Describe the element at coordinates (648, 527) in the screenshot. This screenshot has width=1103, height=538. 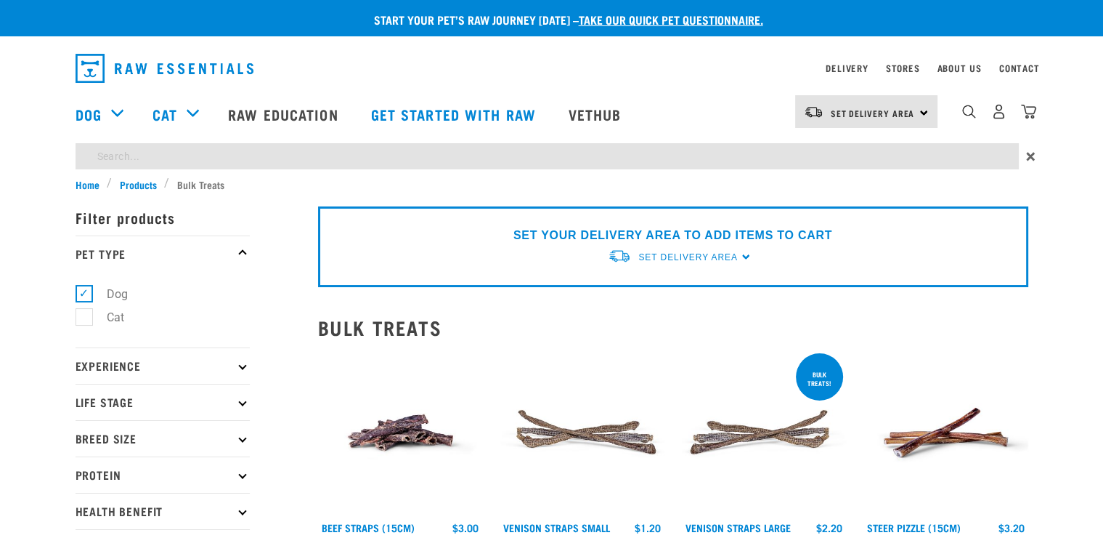
I see `div: $1.20` at that location.